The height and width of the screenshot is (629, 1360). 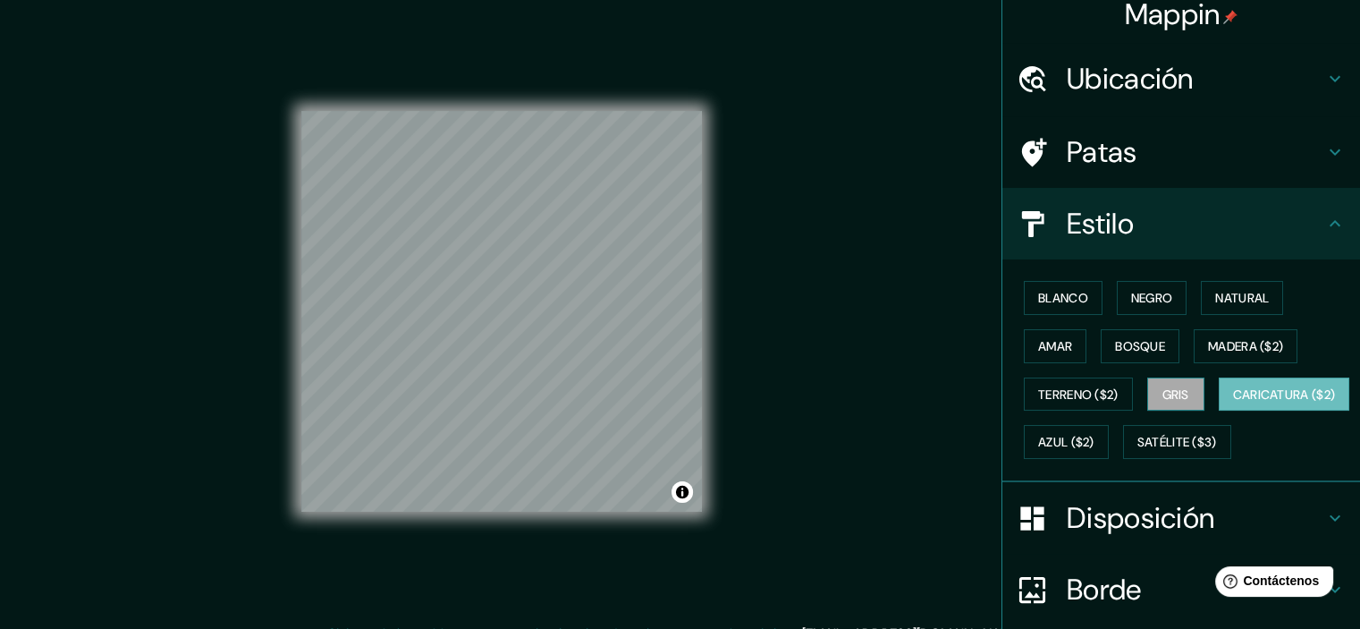 I want to click on button: Caricatura ($2), so click(x=1284, y=394).